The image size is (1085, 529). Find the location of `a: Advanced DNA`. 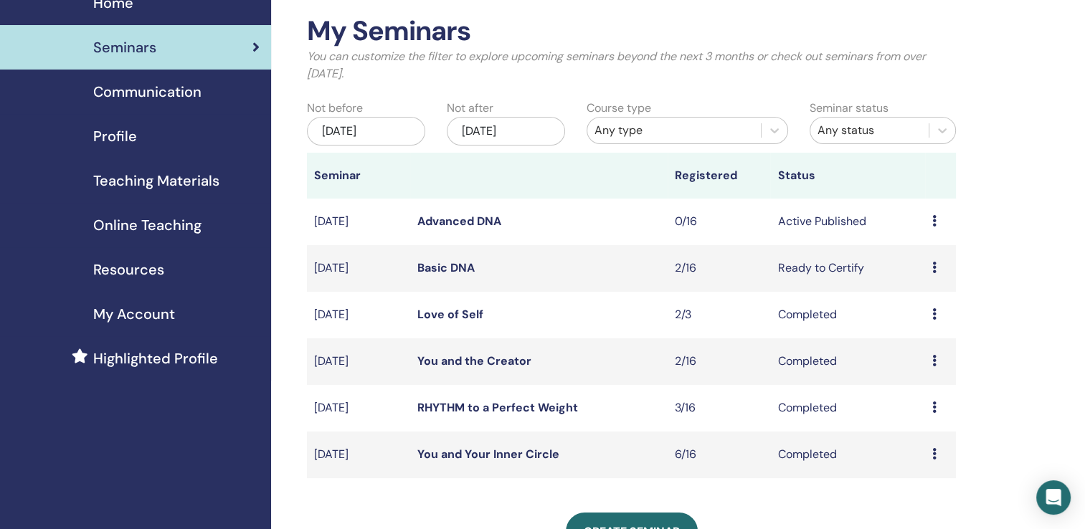

a: Advanced DNA is located at coordinates (459, 221).